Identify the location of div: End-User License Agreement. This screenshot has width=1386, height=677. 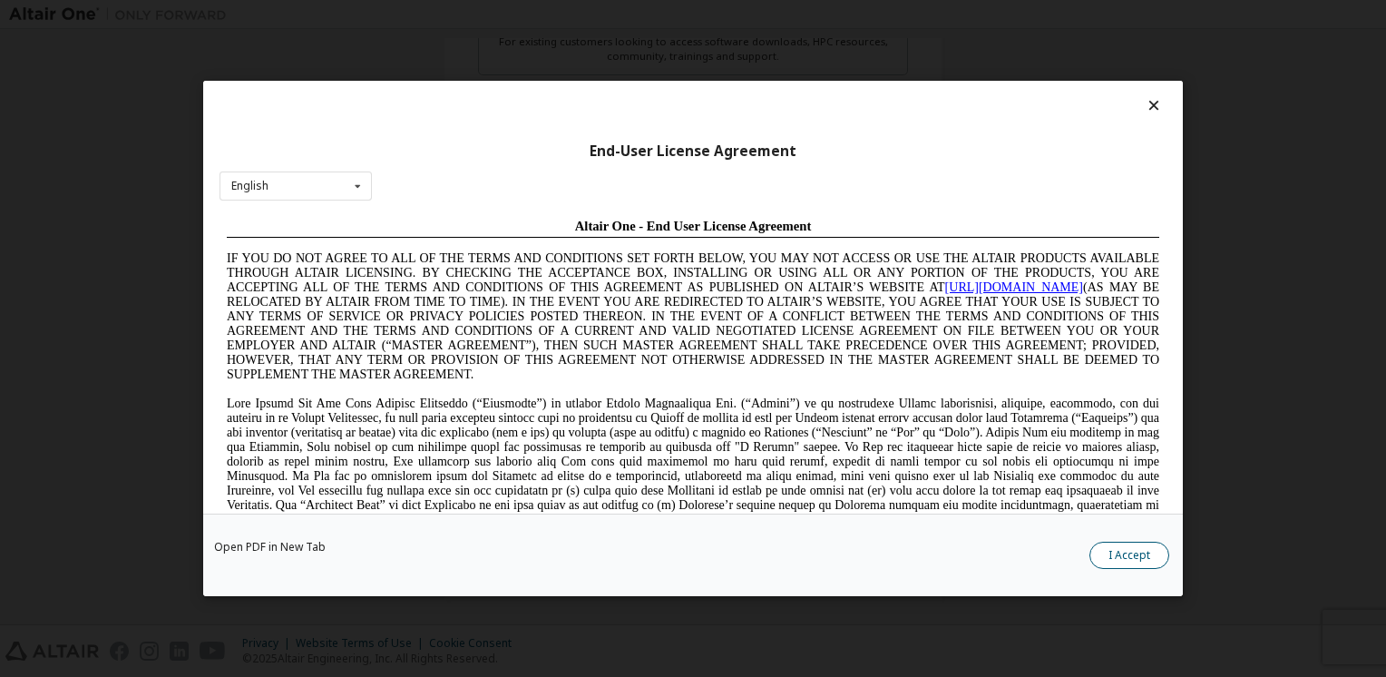
(693, 152).